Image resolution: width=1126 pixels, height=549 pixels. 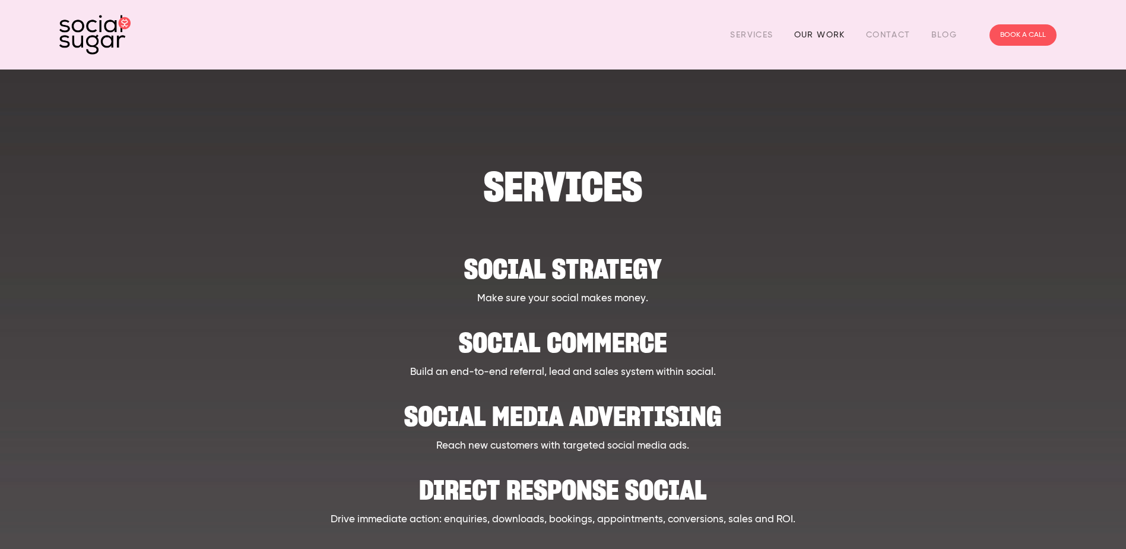 I want to click on p: Make sure your social makes money., so click(x=563, y=299).